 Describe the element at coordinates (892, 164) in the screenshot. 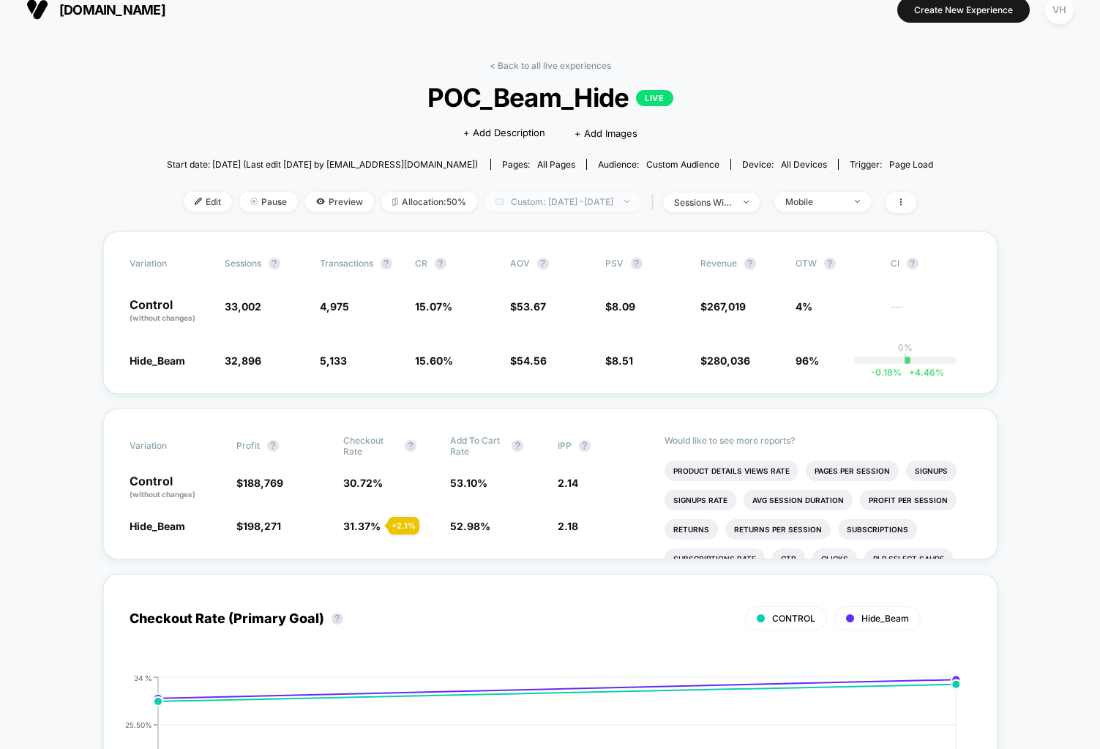

I see `div: Trigger:` at that location.